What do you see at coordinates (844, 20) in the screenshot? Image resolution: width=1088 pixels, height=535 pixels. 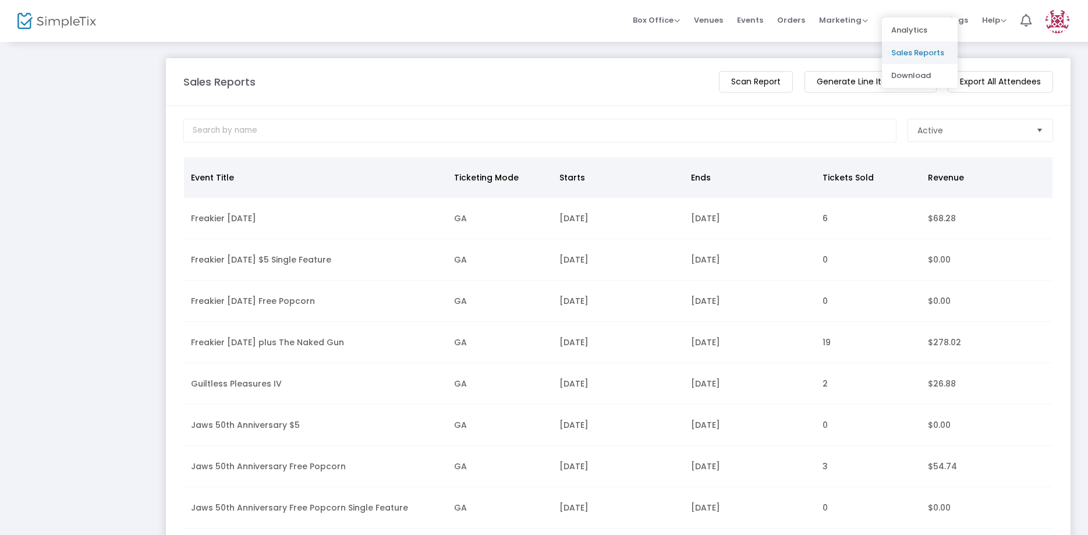 I see `span: Marketing` at bounding box center [844, 20].